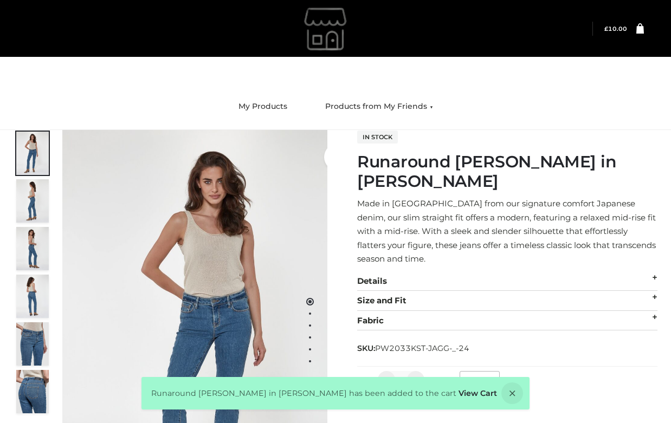 The height and width of the screenshot is (423, 671). What do you see at coordinates (327, 29) in the screenshot?
I see `a: gemmachan` at bounding box center [327, 29].